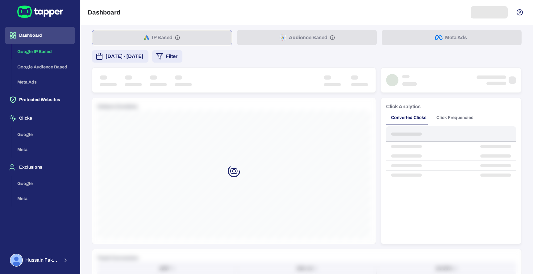  What do you see at coordinates (40, 35) in the screenshot?
I see `a: Dashboard` at bounding box center [40, 35].